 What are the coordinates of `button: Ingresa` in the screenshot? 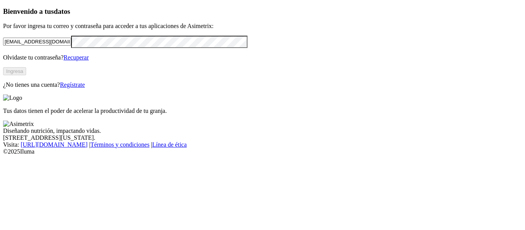 It's located at (15, 71).